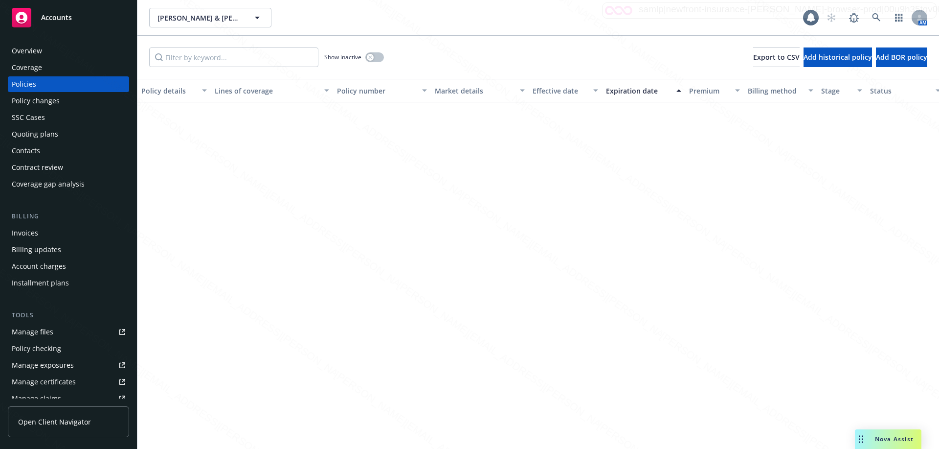 The image size is (939, 449). What do you see at coordinates (68, 266) in the screenshot?
I see `a: Account charges` at bounding box center [68, 266].